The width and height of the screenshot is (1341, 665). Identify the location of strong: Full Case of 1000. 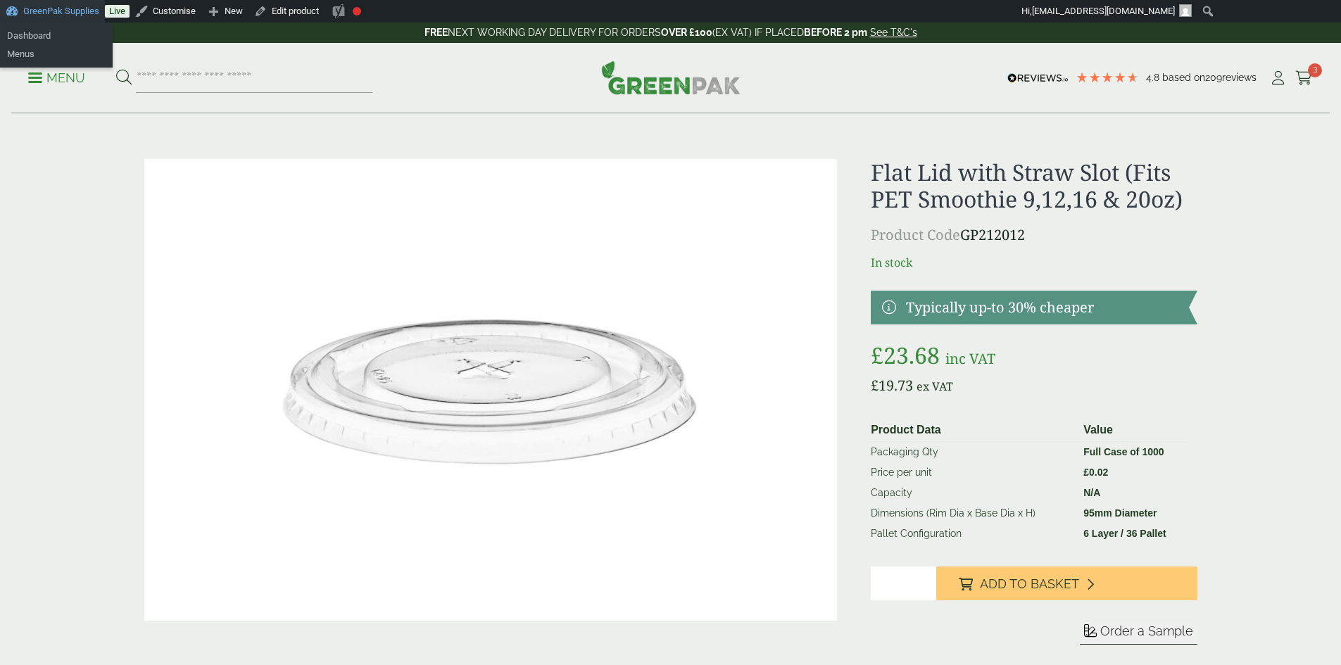
(1123, 452).